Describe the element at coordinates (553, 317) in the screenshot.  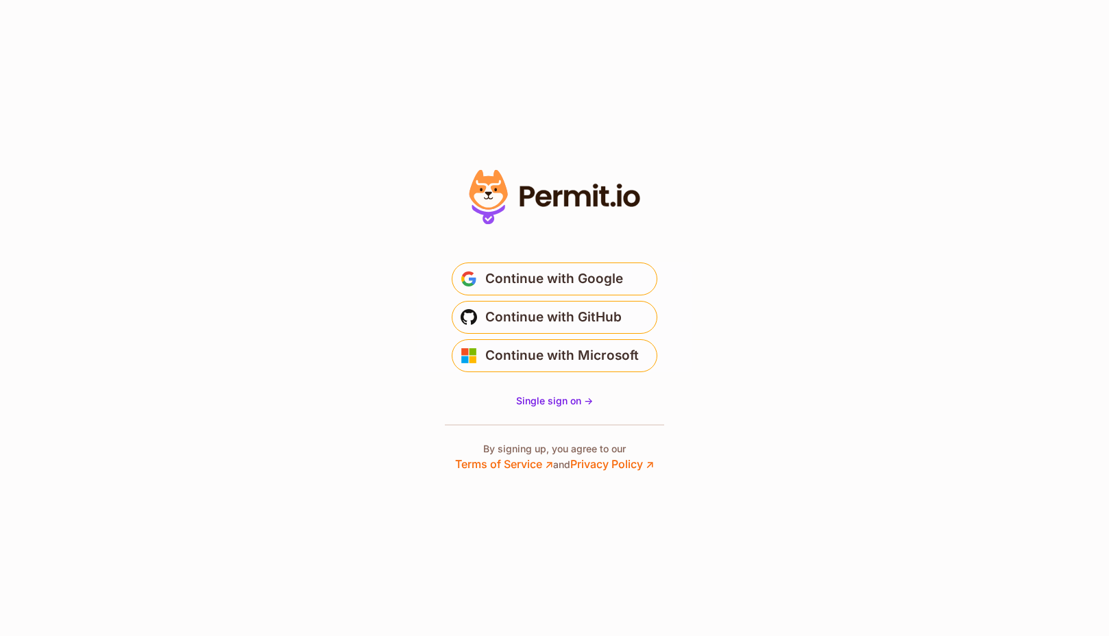
I see `span: Continue with GitHub` at that location.